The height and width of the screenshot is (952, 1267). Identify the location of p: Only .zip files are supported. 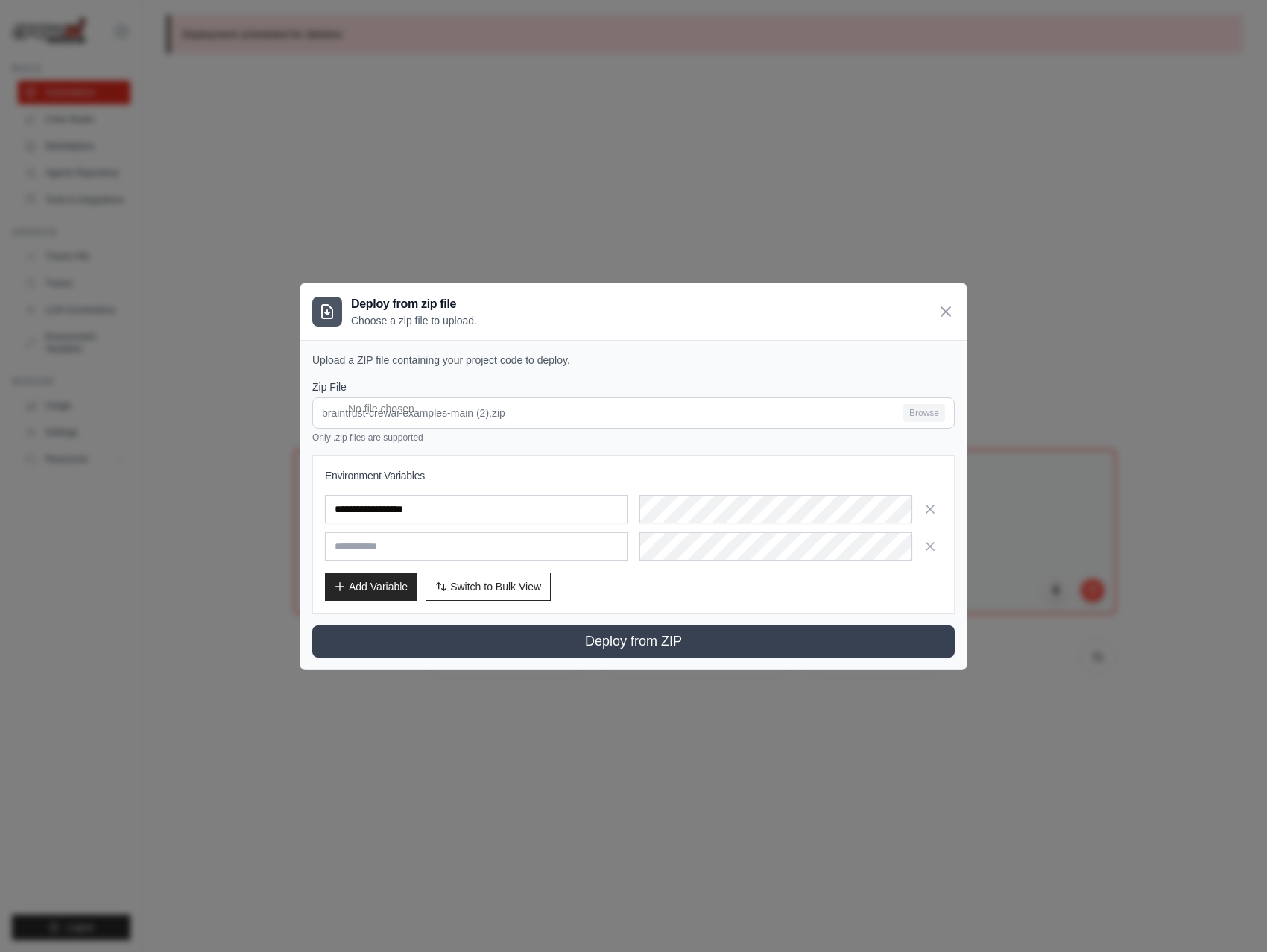
(634, 437).